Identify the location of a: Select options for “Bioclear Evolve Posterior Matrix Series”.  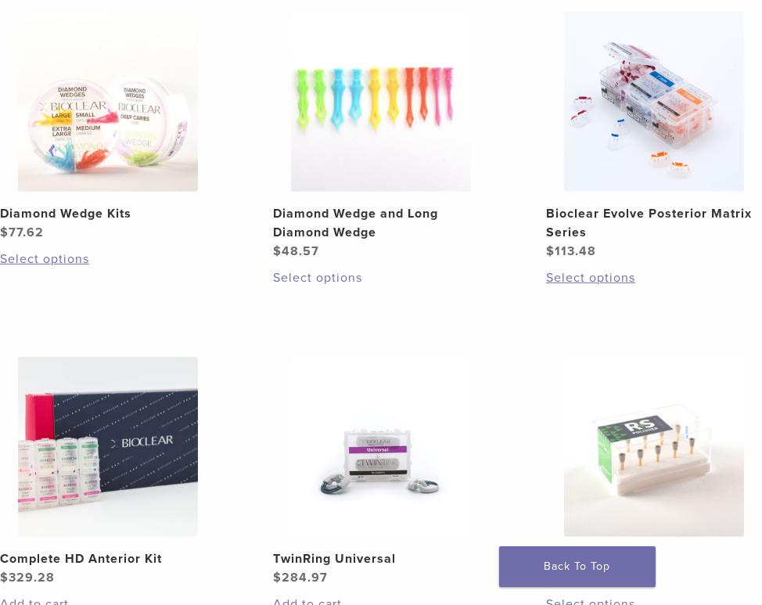
(654, 278).